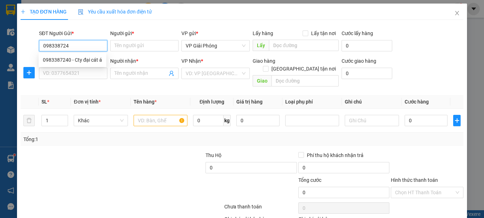 Image resolution: width=484 pixels, height=218 pixels. I want to click on input: 0, so click(258, 120).